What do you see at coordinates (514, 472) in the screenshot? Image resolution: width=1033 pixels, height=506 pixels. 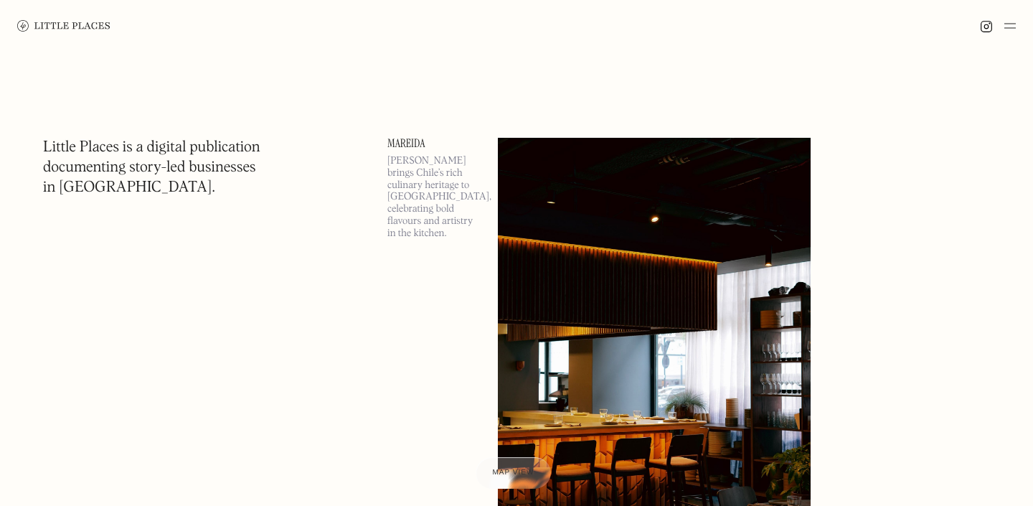 I see `span: Map view` at bounding box center [514, 472].